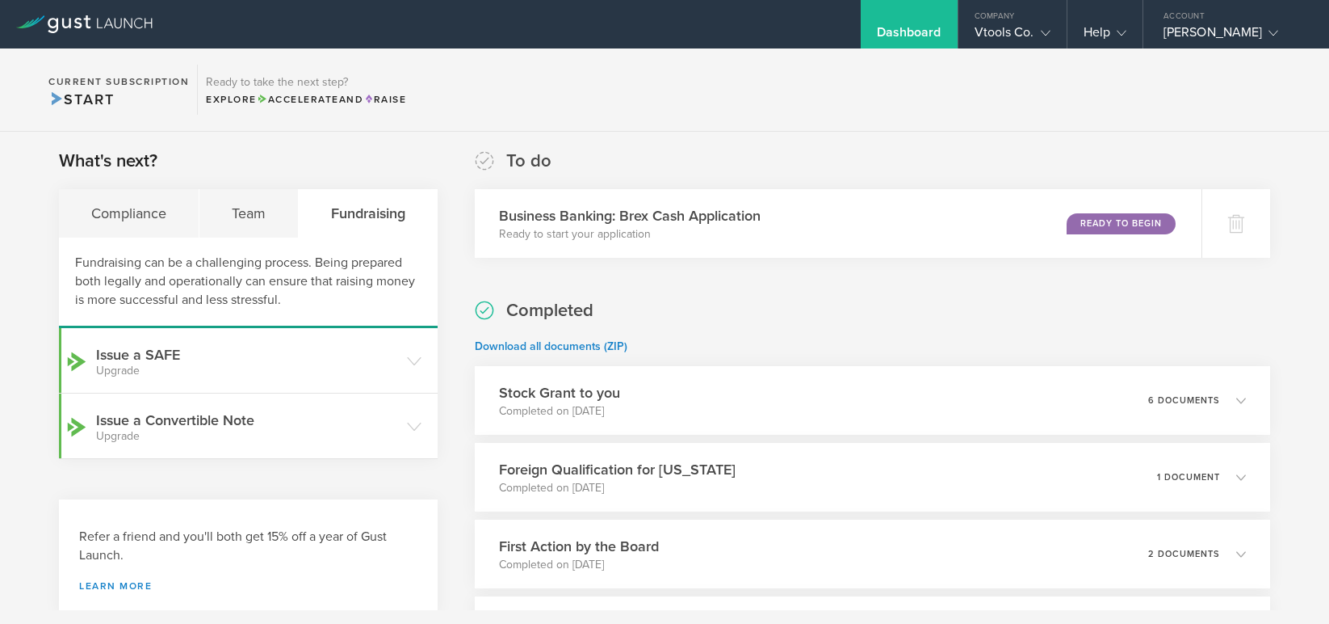  What do you see at coordinates (306, 82) in the screenshot?
I see `h3: Ready to take the next step?` at bounding box center [306, 82].